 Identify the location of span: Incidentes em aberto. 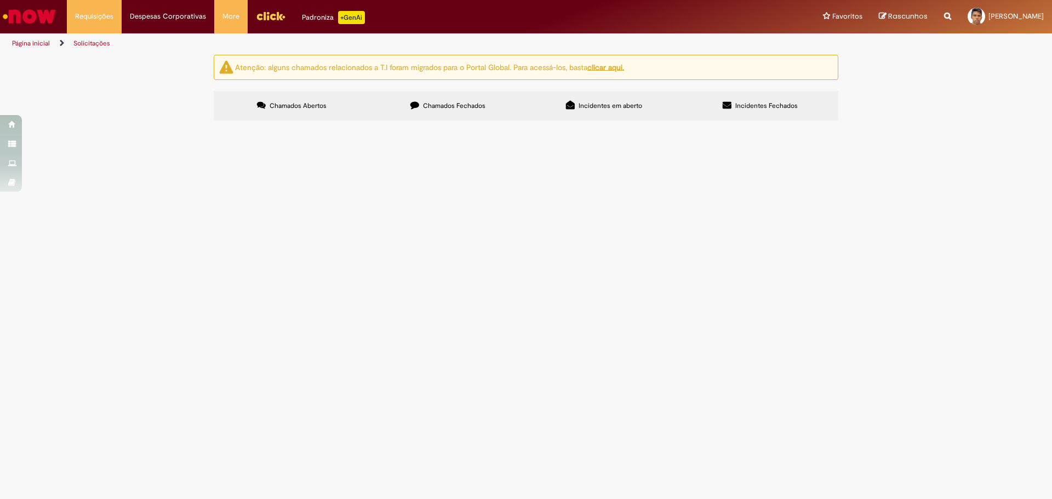
(611, 106).